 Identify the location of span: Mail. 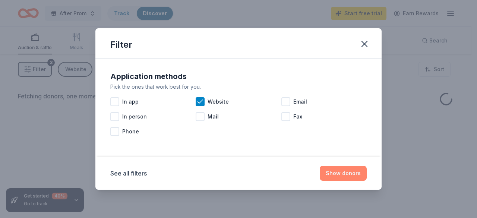
(213, 117).